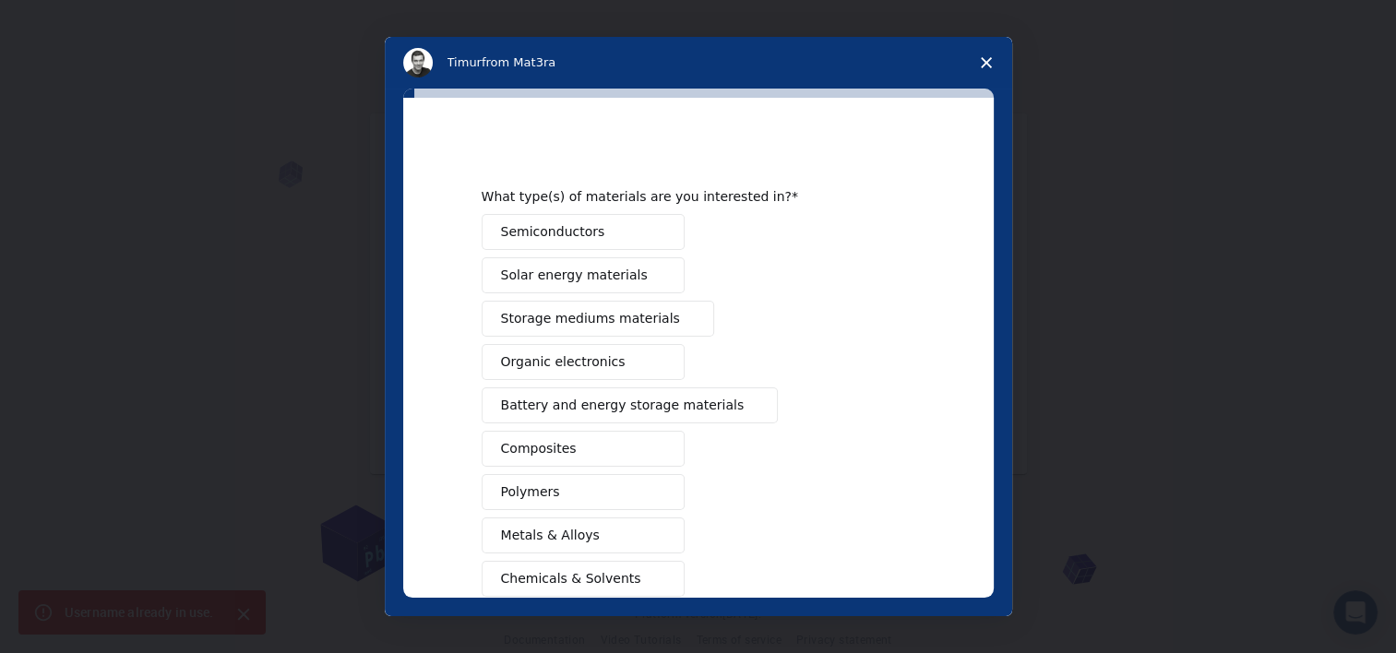  I want to click on span: Semiconductors, so click(553, 232).